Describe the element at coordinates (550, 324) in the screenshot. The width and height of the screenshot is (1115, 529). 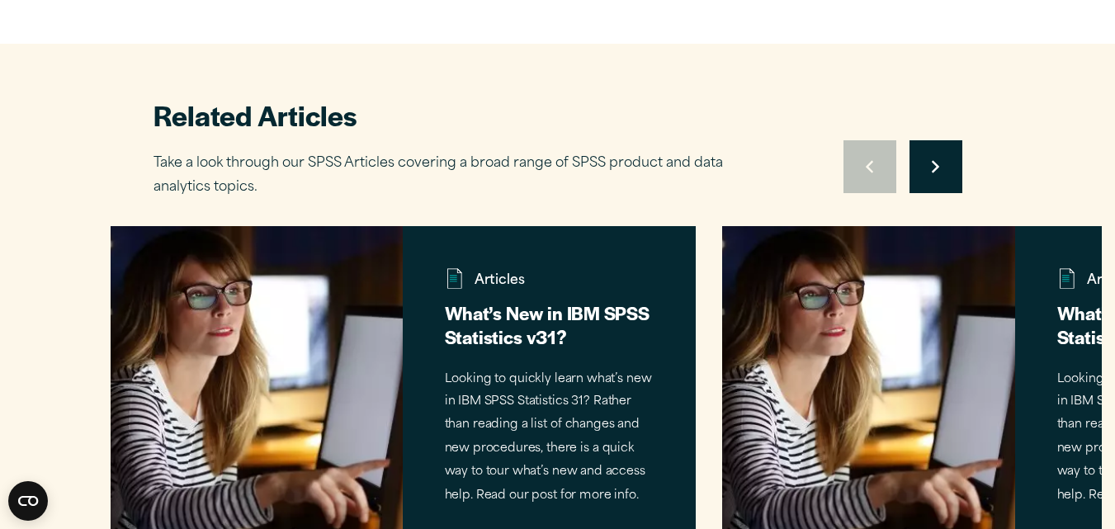
I see `h3: What’s New in IBM SPSS Statistics v31?` at that location.